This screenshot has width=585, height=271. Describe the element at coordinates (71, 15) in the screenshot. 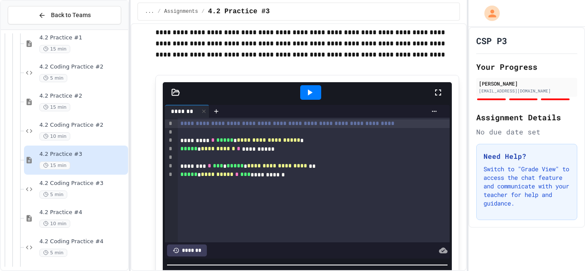

I see `span: Back to Teams` at that location.